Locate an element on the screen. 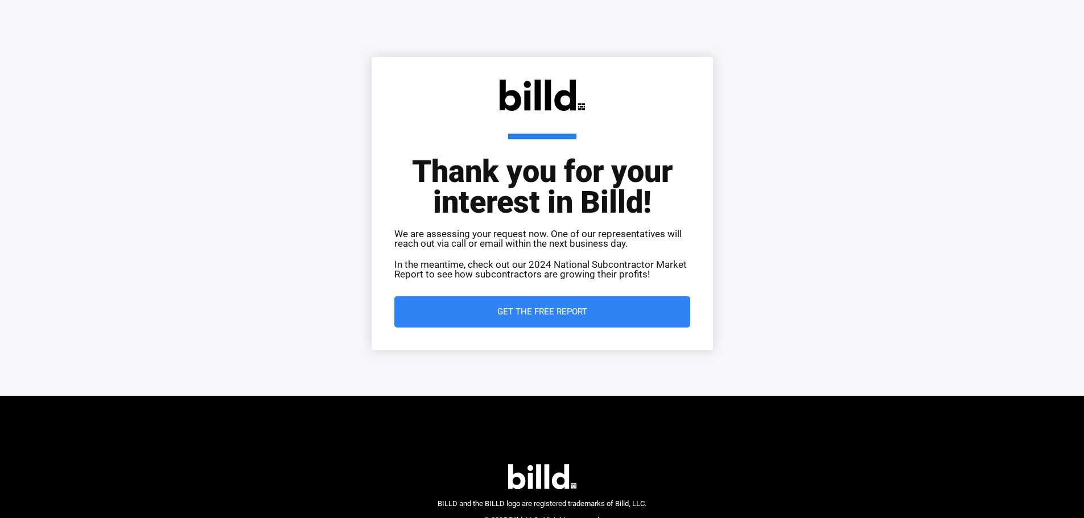 The height and width of the screenshot is (518, 1084). a: Get the Free Report is located at coordinates (542, 312).